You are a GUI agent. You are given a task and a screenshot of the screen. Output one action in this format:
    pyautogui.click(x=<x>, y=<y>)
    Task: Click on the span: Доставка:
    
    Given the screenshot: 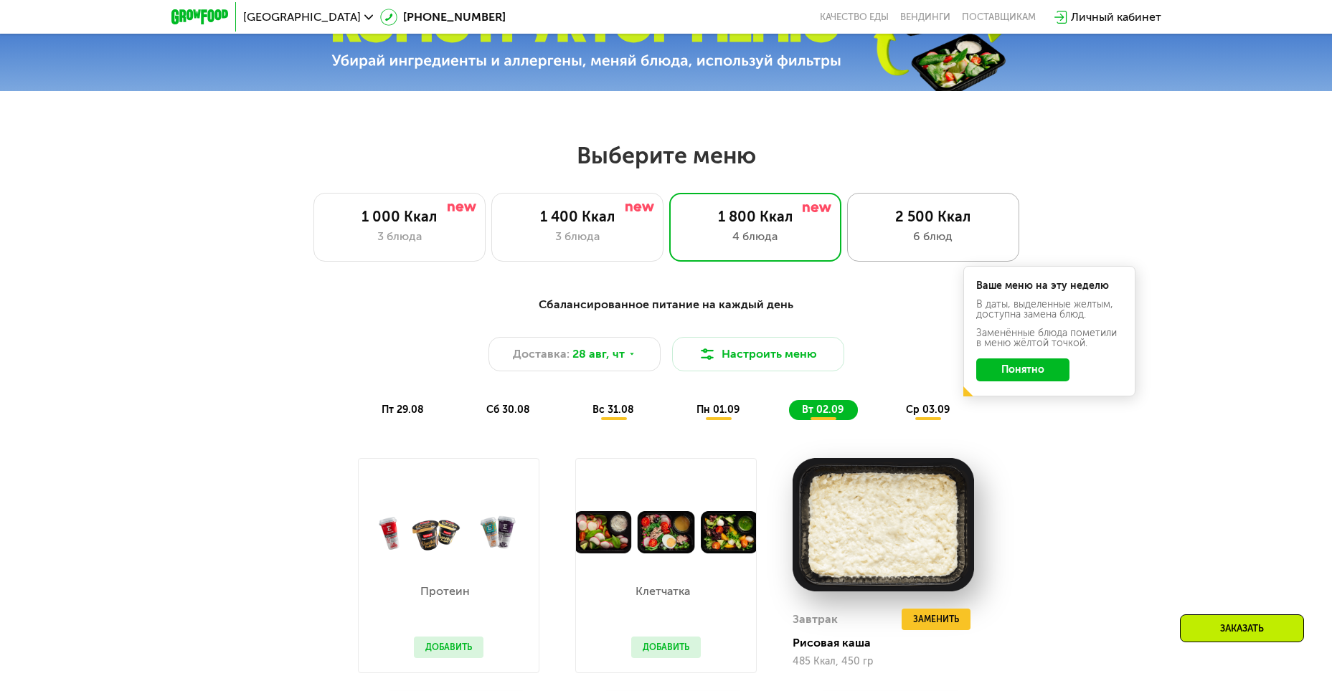 What is the action you would take?
    pyautogui.click(x=541, y=354)
    